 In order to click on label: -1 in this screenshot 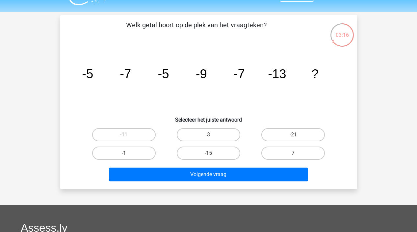, I will do `click(124, 153)`.